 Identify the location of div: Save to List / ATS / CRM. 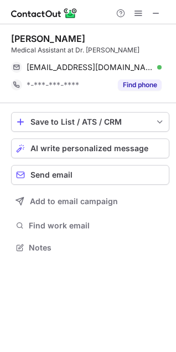
(90, 122).